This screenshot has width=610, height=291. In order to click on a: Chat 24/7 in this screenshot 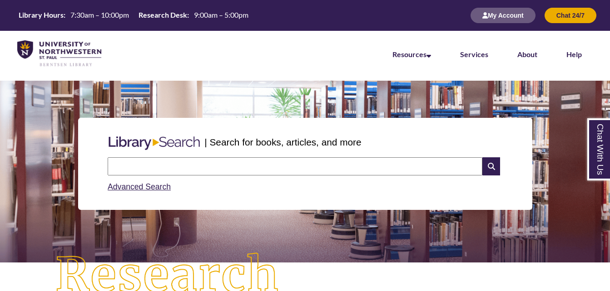, I will do `click(570, 15)`.